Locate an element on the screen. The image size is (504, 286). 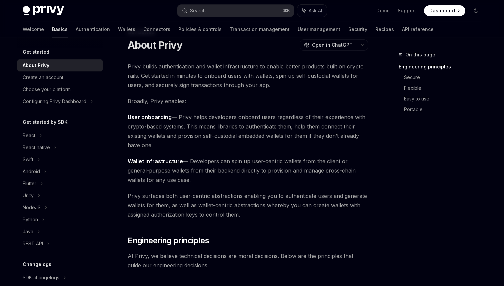
a: Policies & controls is located at coordinates (200, 29).